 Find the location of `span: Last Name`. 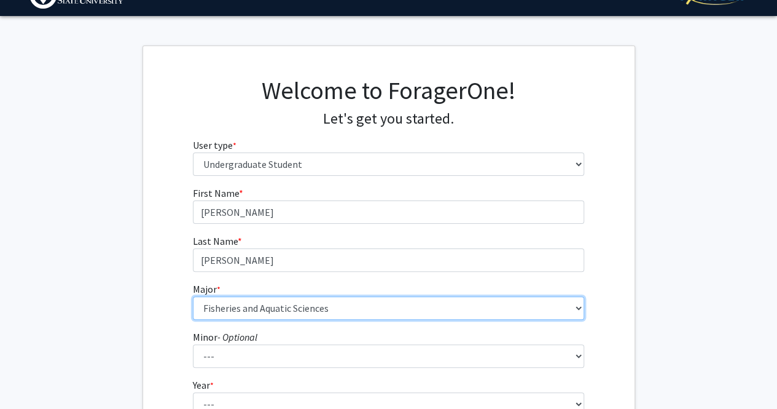

span: Last Name is located at coordinates (215, 241).